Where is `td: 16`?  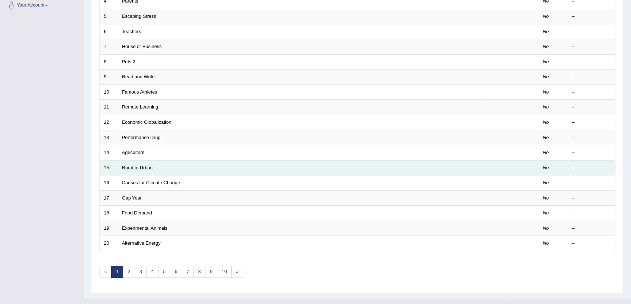 td: 16 is located at coordinates (109, 183).